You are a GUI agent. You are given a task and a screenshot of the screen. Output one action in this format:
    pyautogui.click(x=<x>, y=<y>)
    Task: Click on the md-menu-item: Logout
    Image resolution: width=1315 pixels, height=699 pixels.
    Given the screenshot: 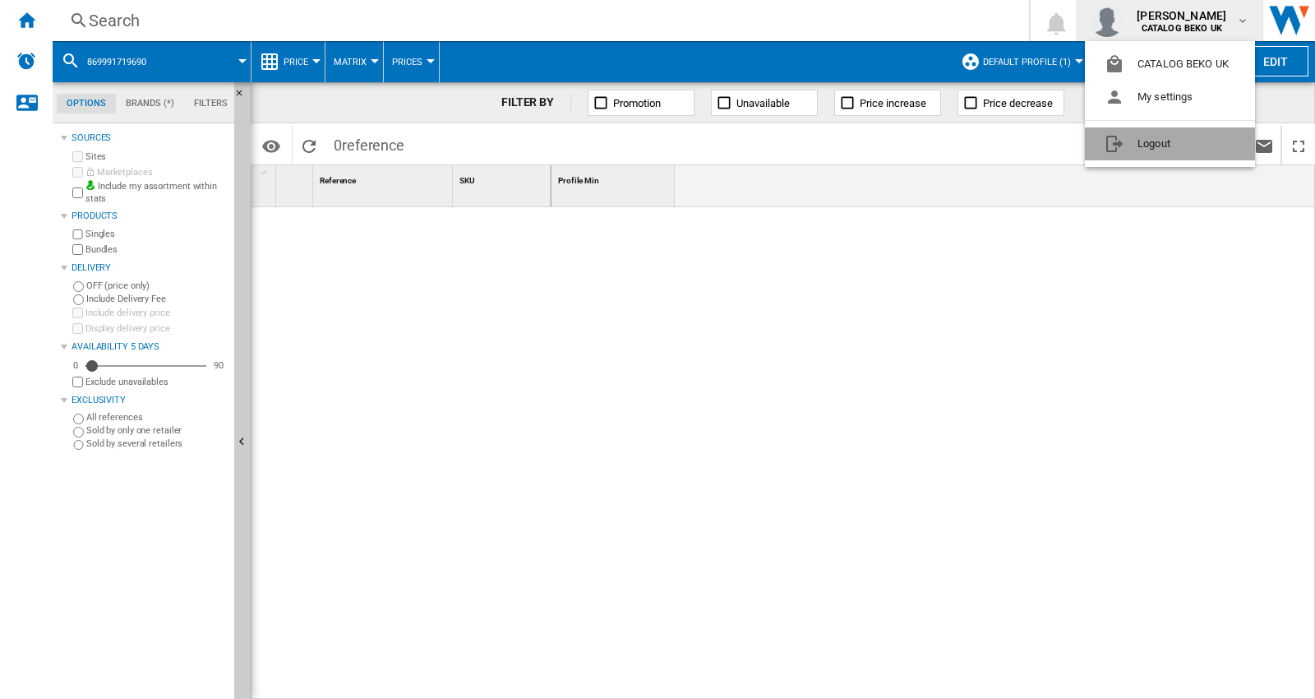 What is the action you would take?
    pyautogui.click(x=1170, y=144)
    